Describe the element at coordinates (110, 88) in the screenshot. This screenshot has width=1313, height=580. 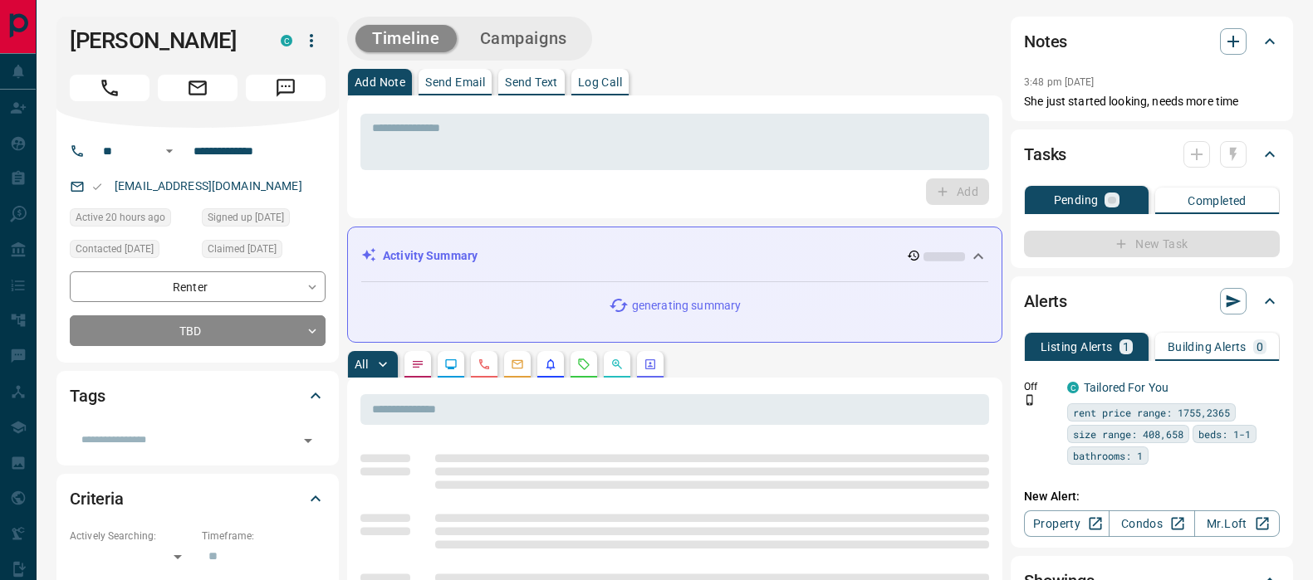
I see `span: Call` at that location.